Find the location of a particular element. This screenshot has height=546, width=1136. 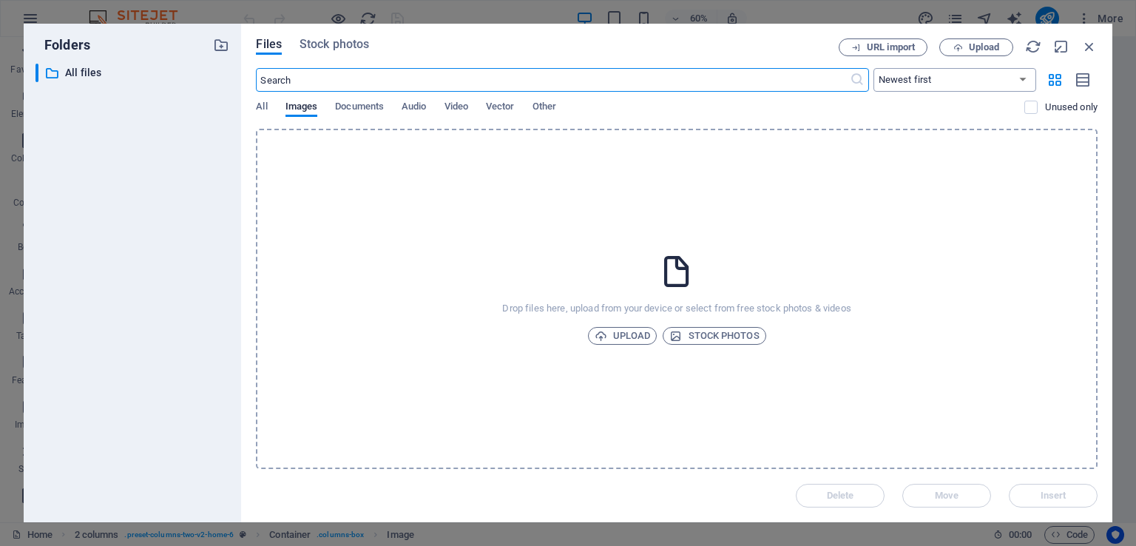

i: Reload is located at coordinates (1033, 47).